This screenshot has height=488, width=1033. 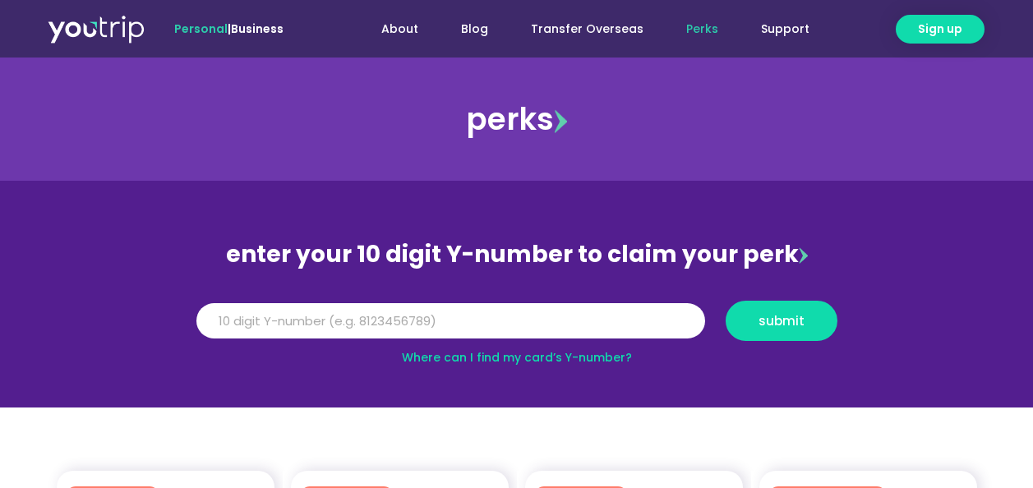 I want to click on span: submit, so click(x=782, y=321).